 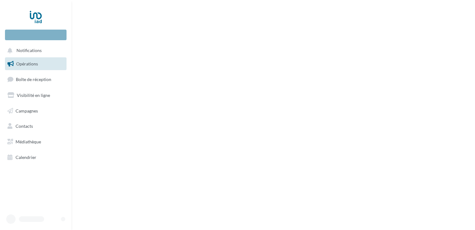 I want to click on span: Notifications, so click(x=29, y=50).